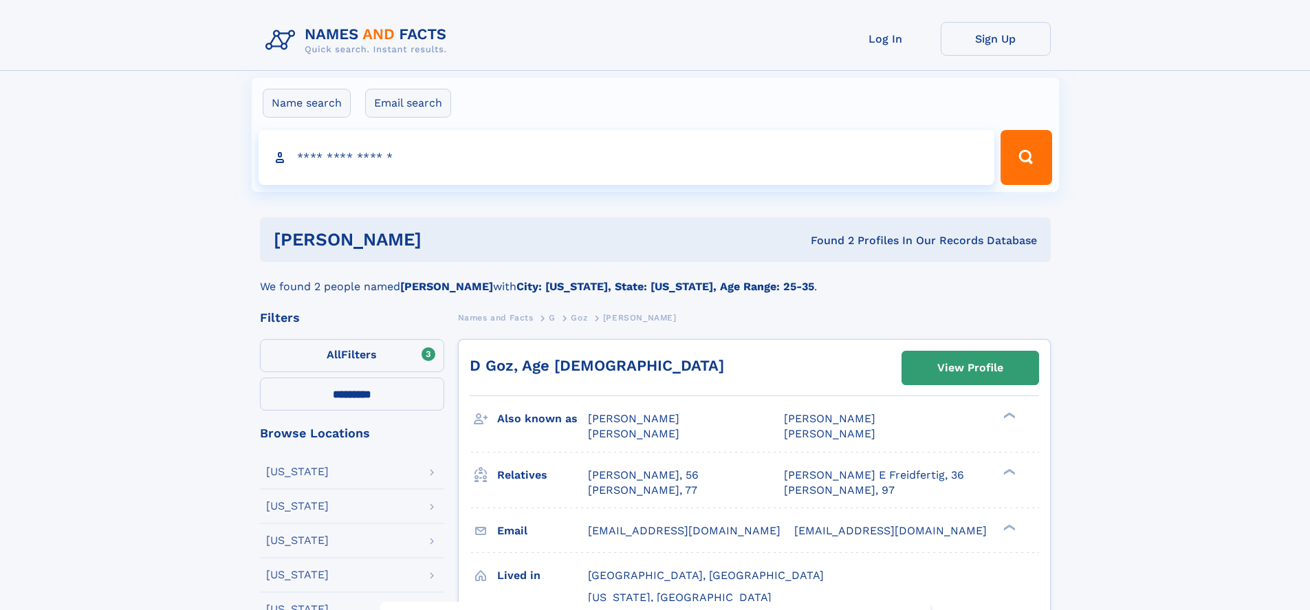  What do you see at coordinates (496, 317) in the screenshot?
I see `a: Names and Facts` at bounding box center [496, 317].